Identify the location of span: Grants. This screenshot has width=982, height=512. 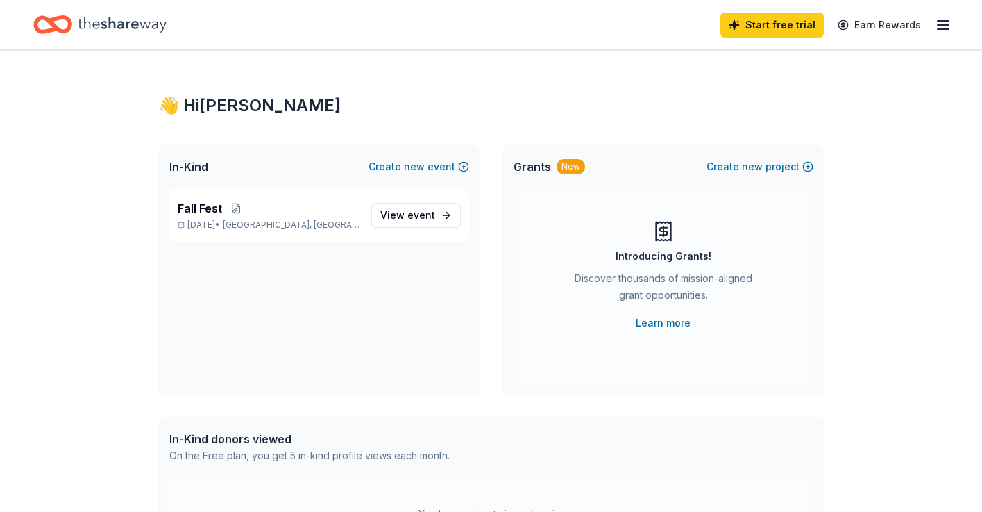
(532, 167).